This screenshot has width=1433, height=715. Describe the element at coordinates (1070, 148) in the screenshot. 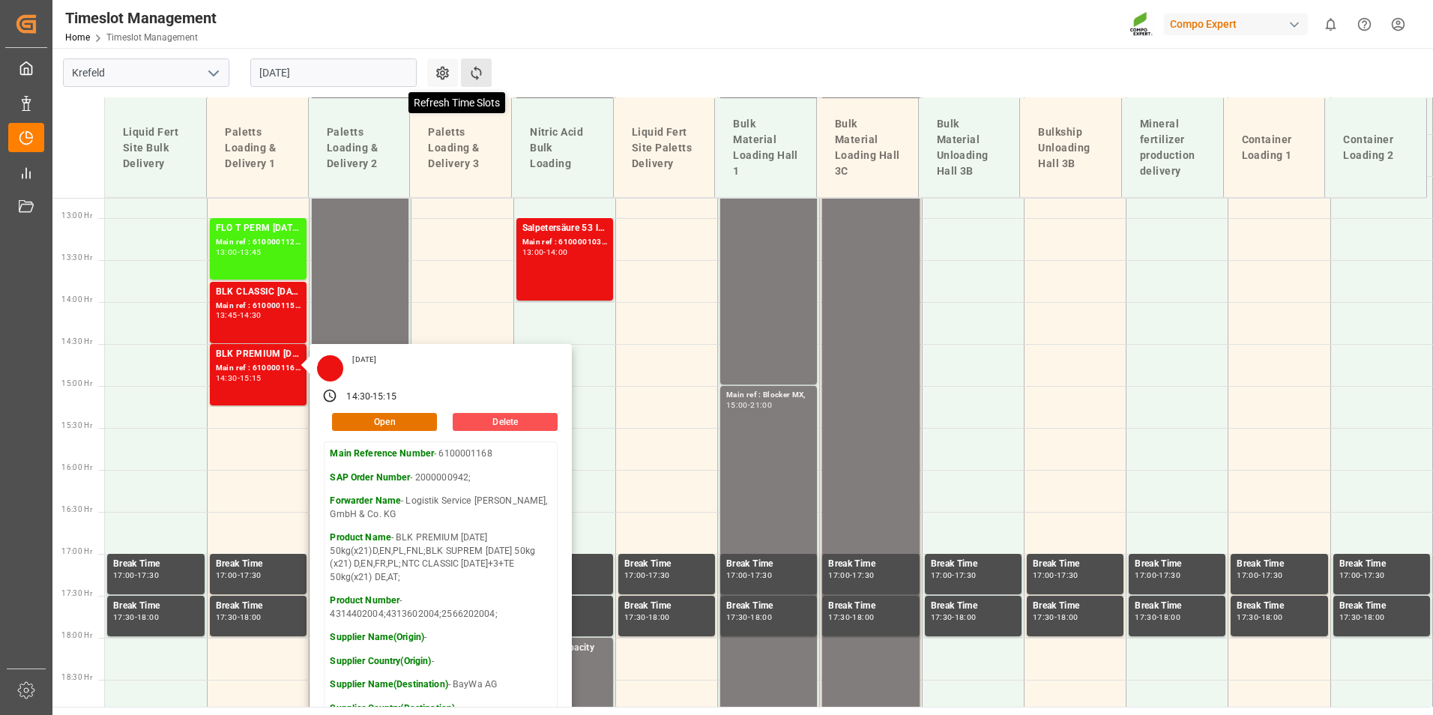

I see `div: Bulkship Unloading Hall 3B` at that location.